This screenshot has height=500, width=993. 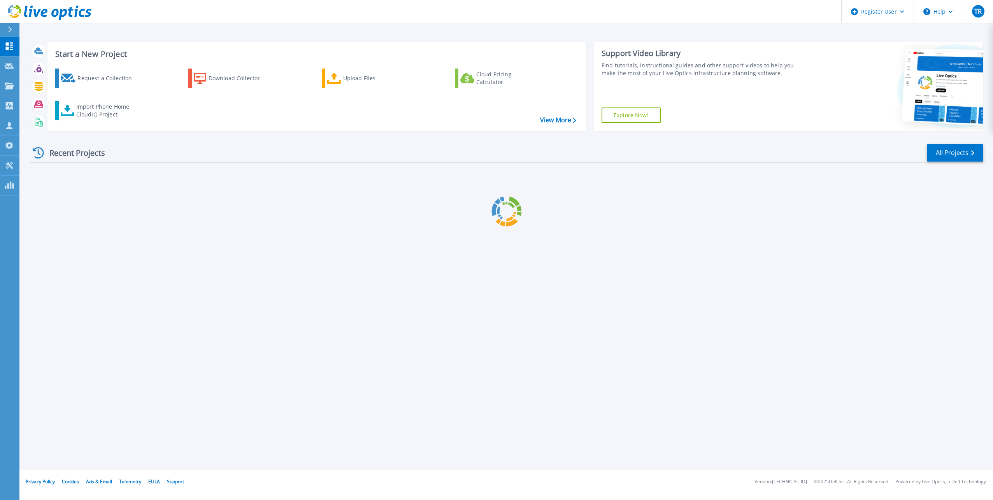 I want to click on span: TR, so click(x=978, y=11).